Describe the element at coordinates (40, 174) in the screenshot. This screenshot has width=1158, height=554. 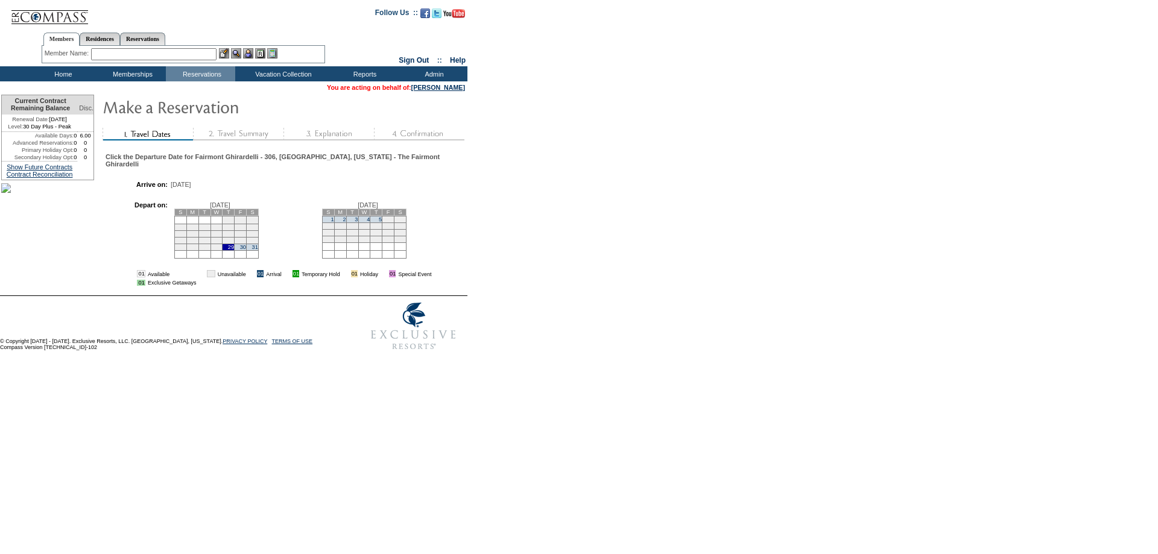
I see `a: Contract Reconciliation` at that location.